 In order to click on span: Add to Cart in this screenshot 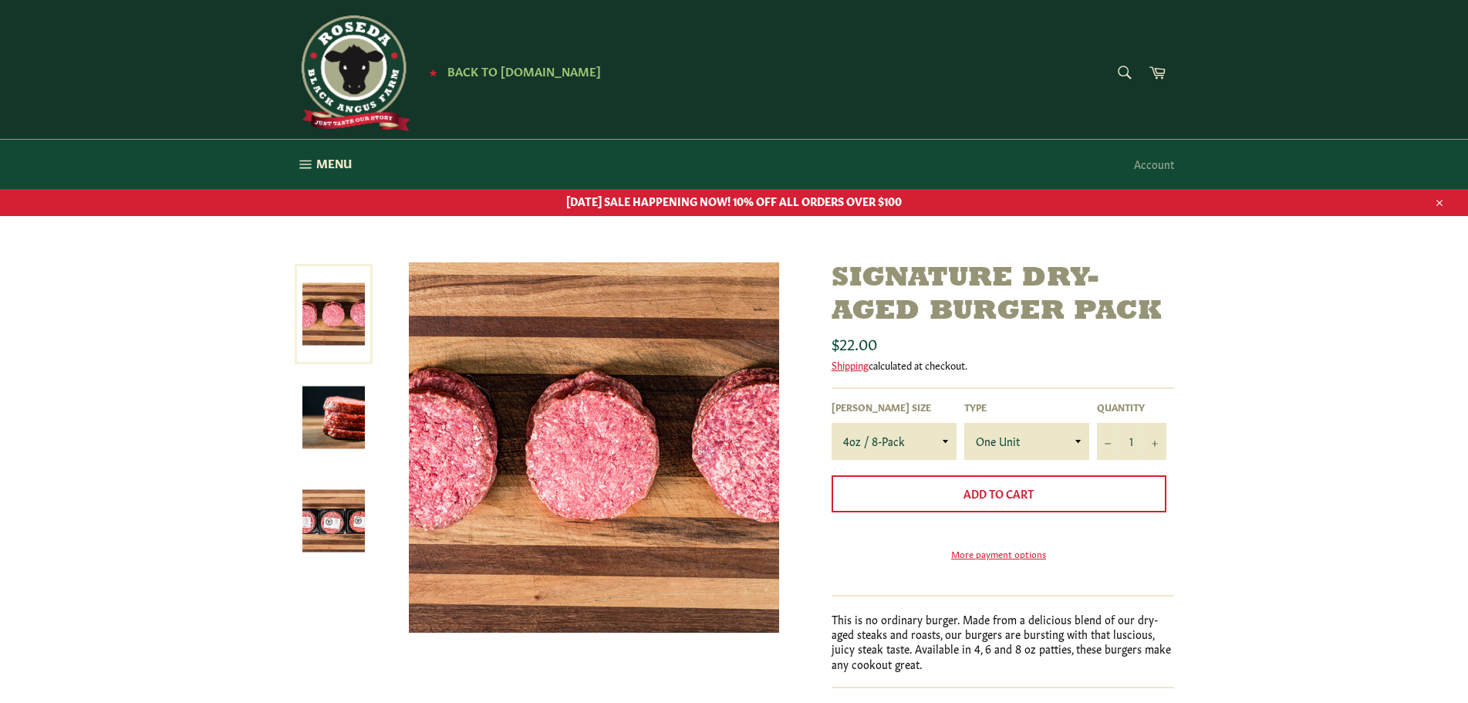, I will do `click(998, 493)`.